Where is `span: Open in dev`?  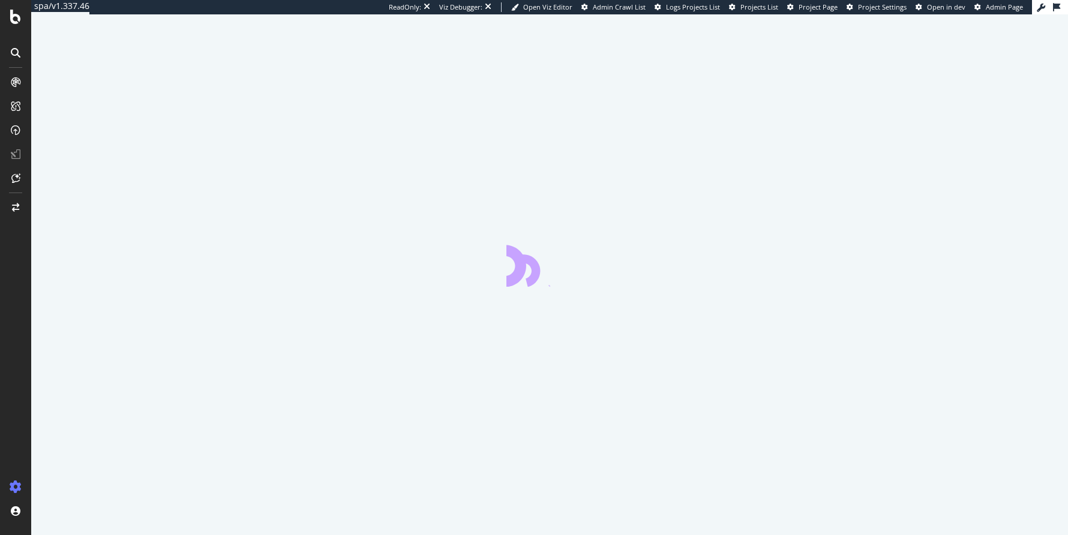
span: Open in dev is located at coordinates (946, 7).